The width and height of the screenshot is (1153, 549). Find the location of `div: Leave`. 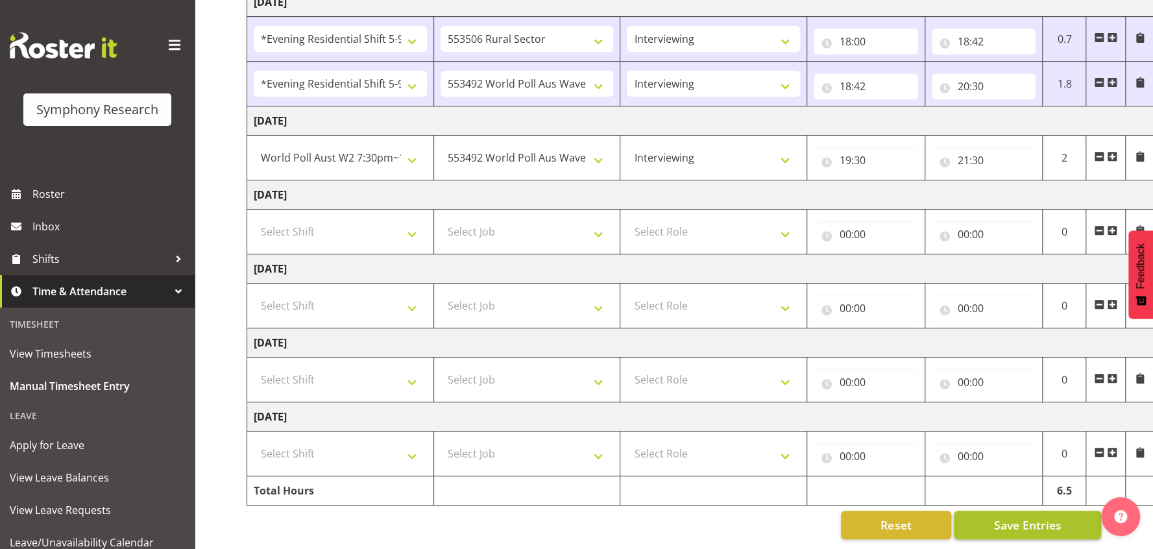

div: Leave is located at coordinates (97, 415).